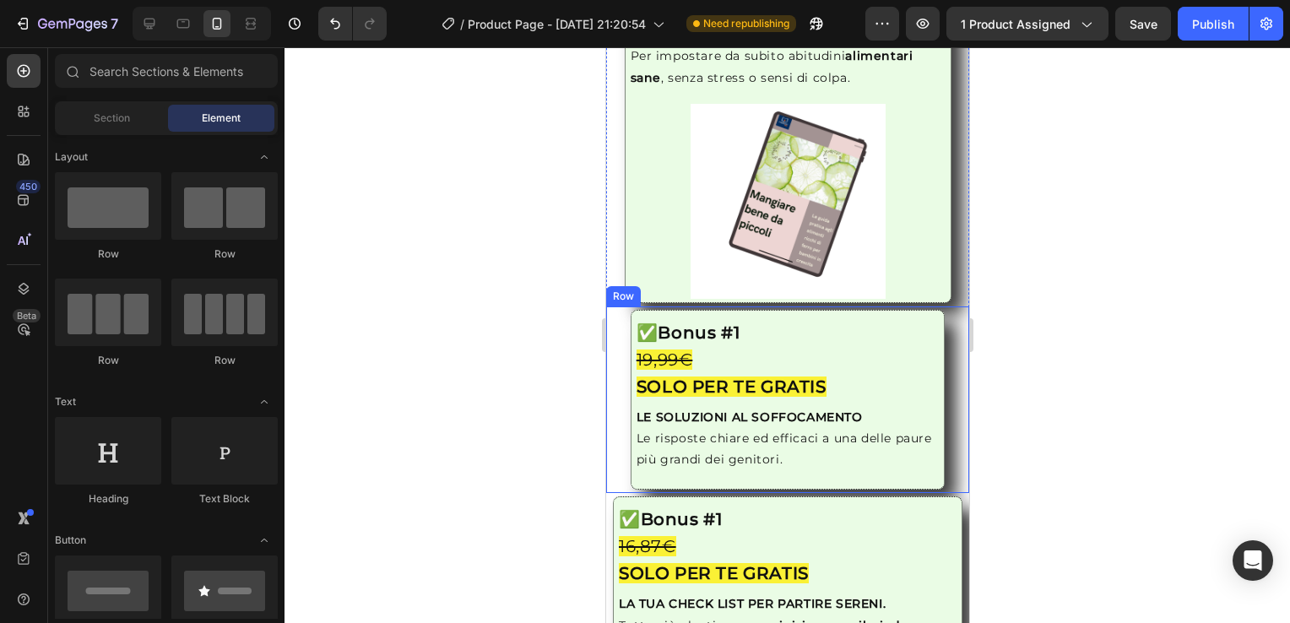 Image resolution: width=1290 pixels, height=623 pixels. What do you see at coordinates (1143, 24) in the screenshot?
I see `span: Save` at bounding box center [1143, 24].